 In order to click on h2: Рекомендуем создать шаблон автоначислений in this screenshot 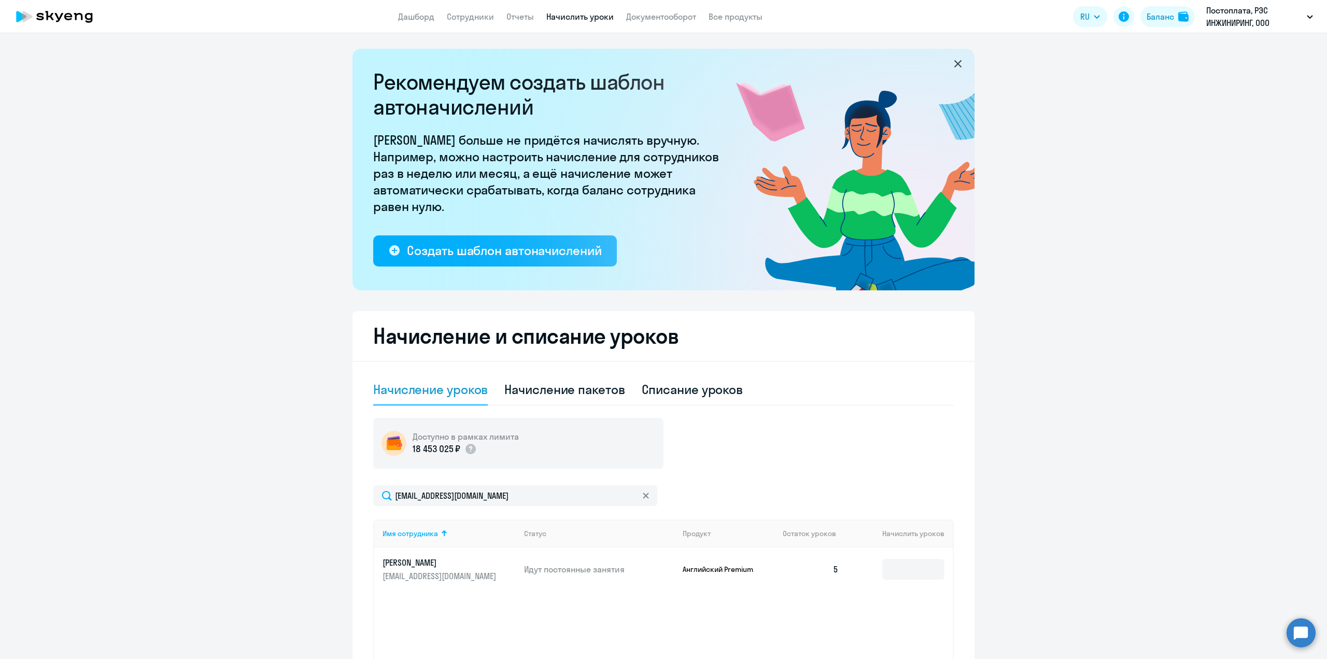, I will do `click(549, 94)`.